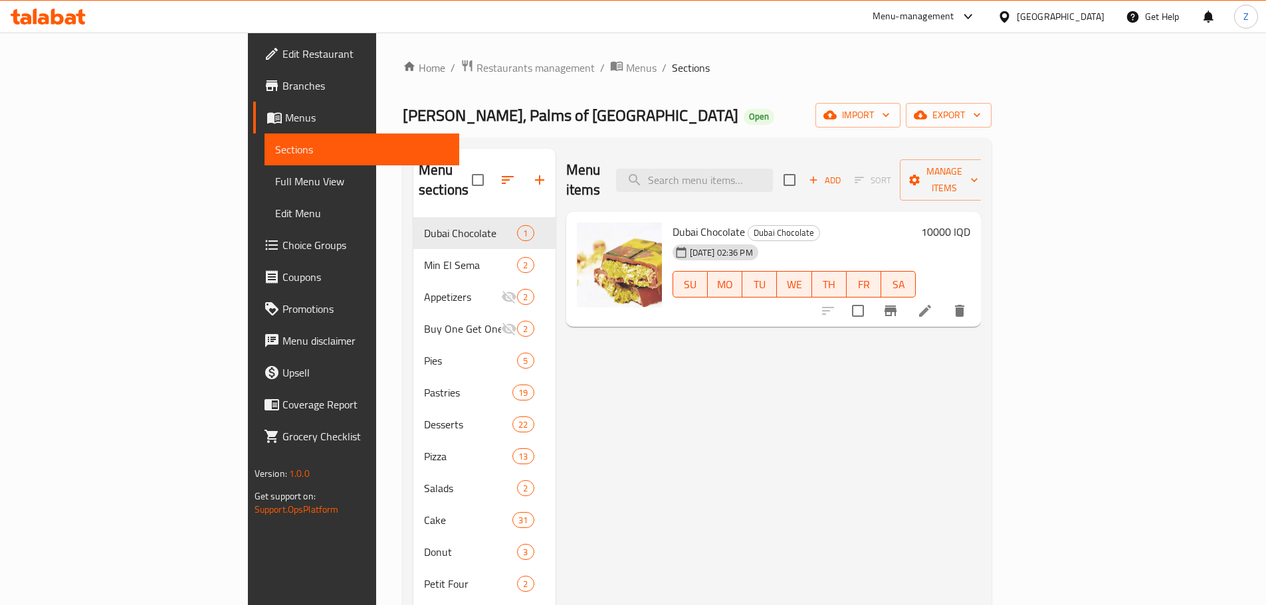 Image resolution: width=1266 pixels, height=605 pixels. Describe the element at coordinates (470, 361) in the screenshot. I see `div: Pies` at that location.